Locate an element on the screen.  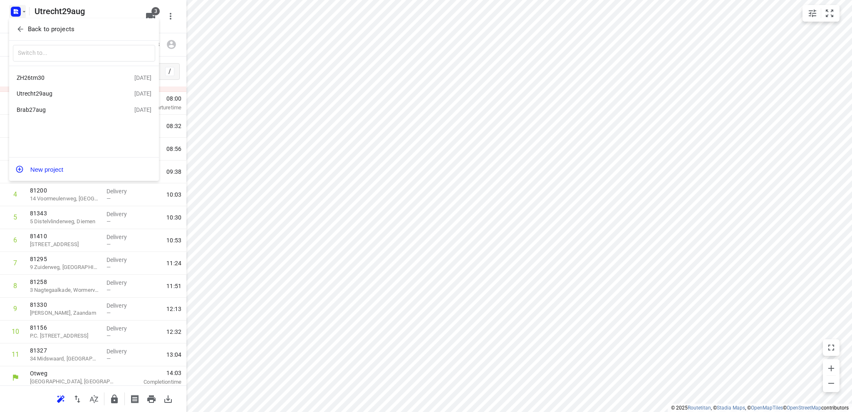
button: New project is located at coordinates (84, 169).